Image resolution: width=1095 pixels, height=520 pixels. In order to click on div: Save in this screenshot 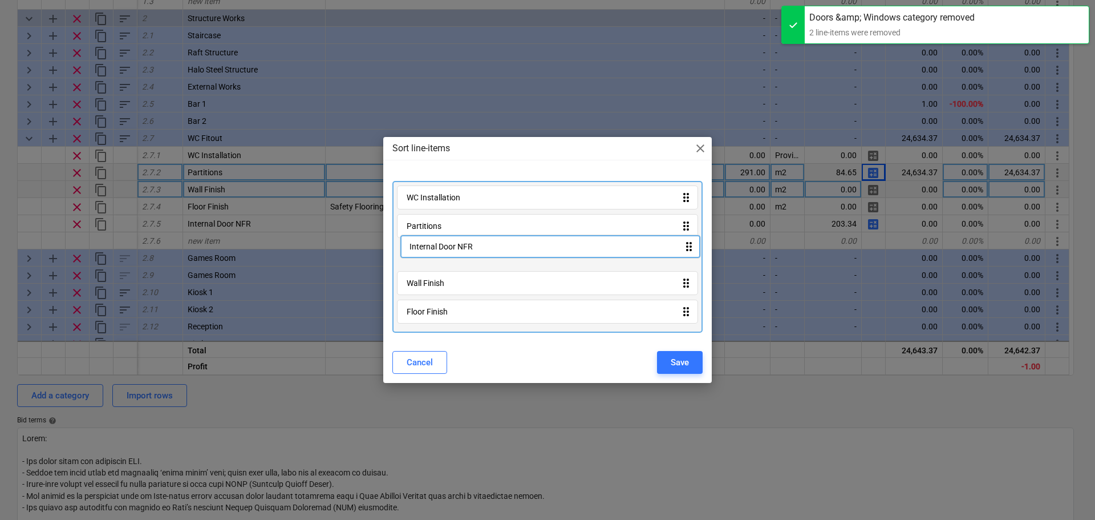, I will do `click(680, 362)`.